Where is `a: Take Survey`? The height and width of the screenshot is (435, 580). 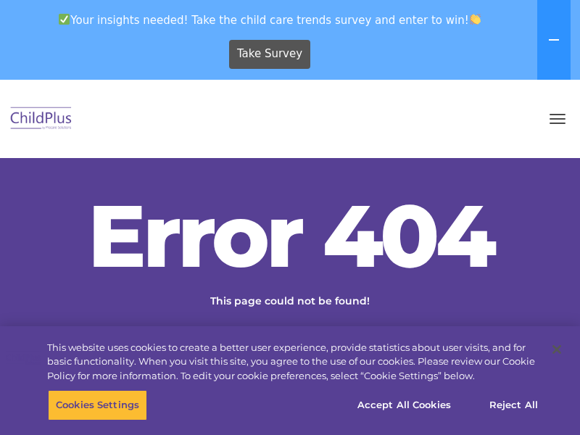 a: Take Survey is located at coordinates (270, 54).